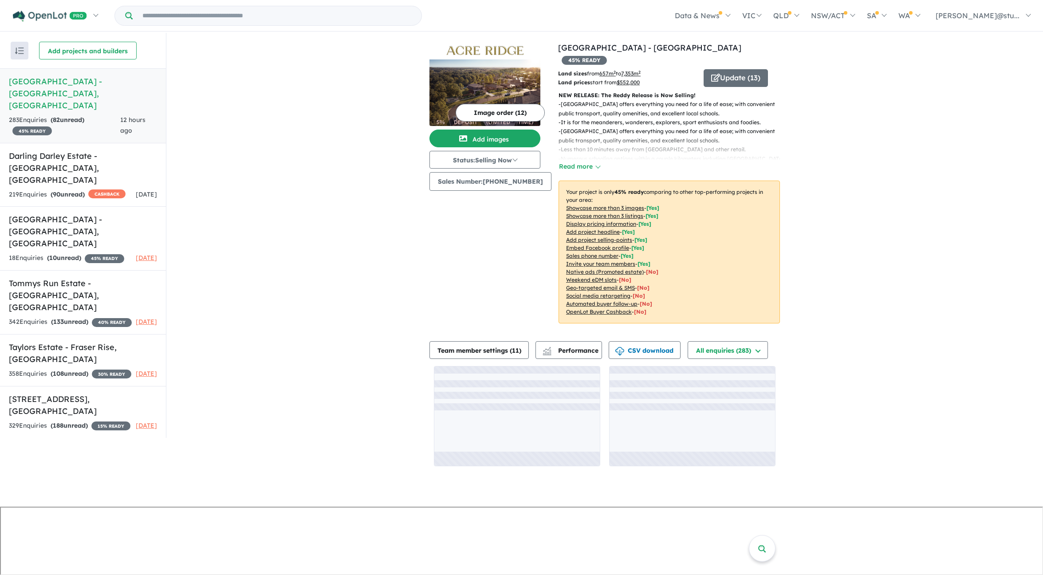  I want to click on p: NEW RELEASE: The Reddy Release is Now Selling!, so click(669, 95).